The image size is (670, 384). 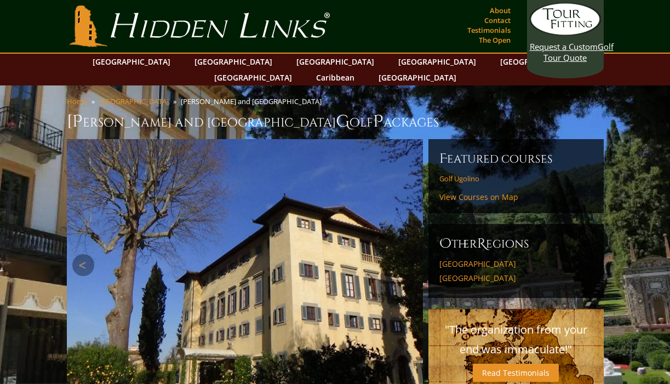 What do you see at coordinates (516, 340) in the screenshot?
I see `p: "The organization from your end was immaculate!"` at bounding box center [516, 340].